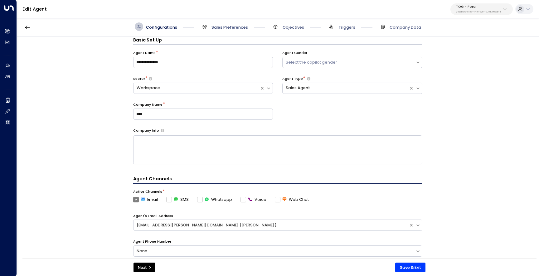 Image resolution: width=539 pixels, height=276 pixels. Describe the element at coordinates (153, 216) in the screenshot. I see `label: Agent's Email Address` at that location.